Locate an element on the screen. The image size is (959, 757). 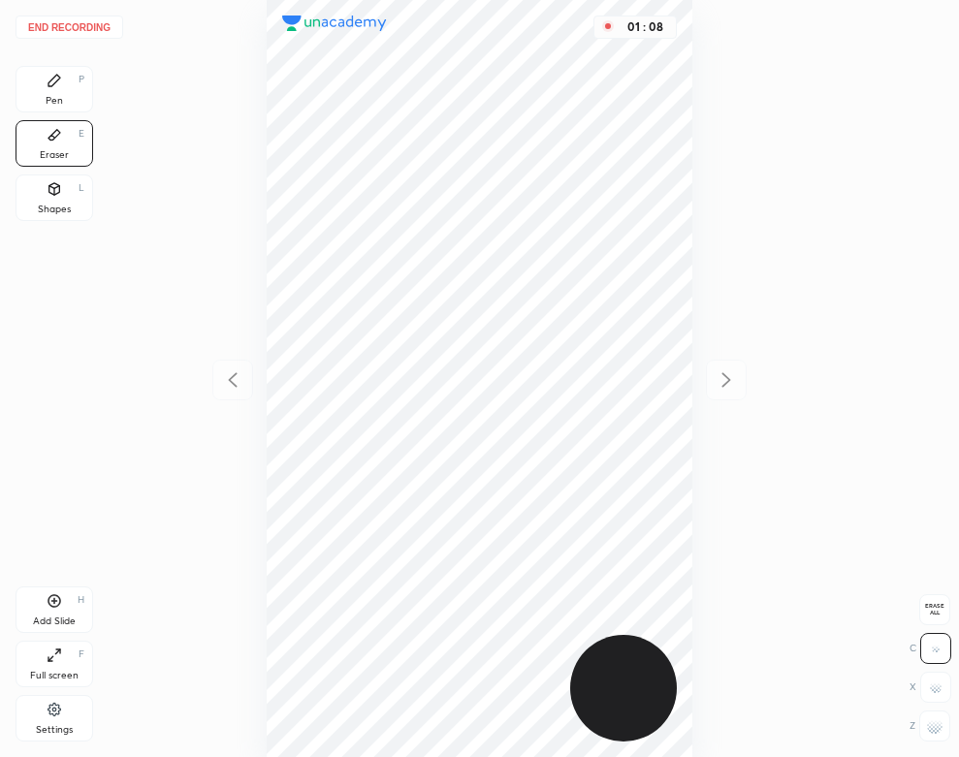
div: Shapes is located at coordinates (54, 209).